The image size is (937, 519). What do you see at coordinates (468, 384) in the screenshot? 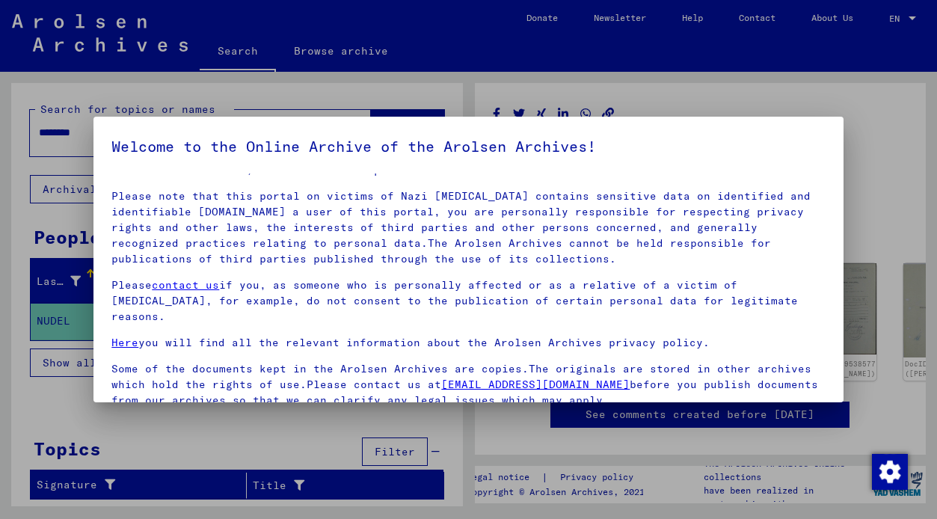
I see `p: Some of the documents kept in the Arolsen Archives are copies.The originals are stored in other a...` at bounding box center [468, 384].